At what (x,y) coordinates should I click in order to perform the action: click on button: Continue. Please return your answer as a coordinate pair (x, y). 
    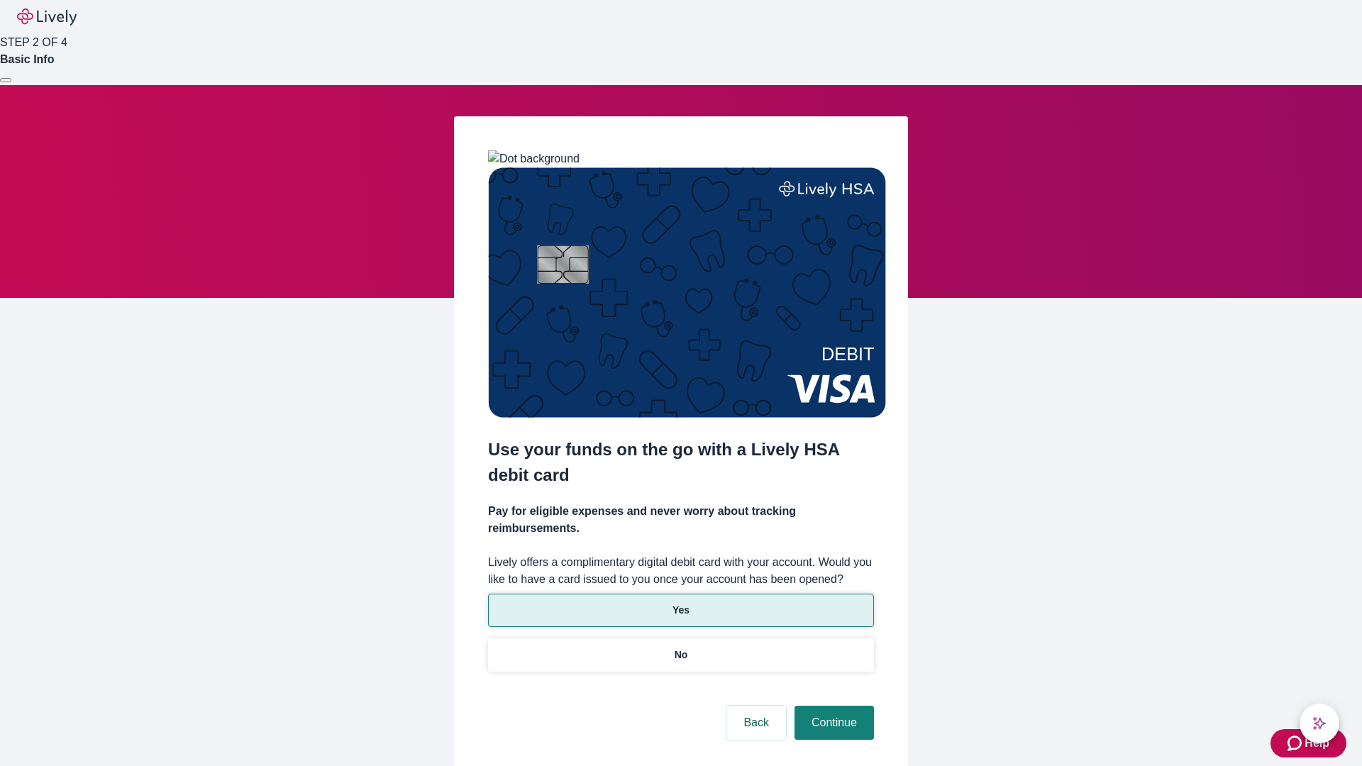
    Looking at the image, I should click on (834, 723).